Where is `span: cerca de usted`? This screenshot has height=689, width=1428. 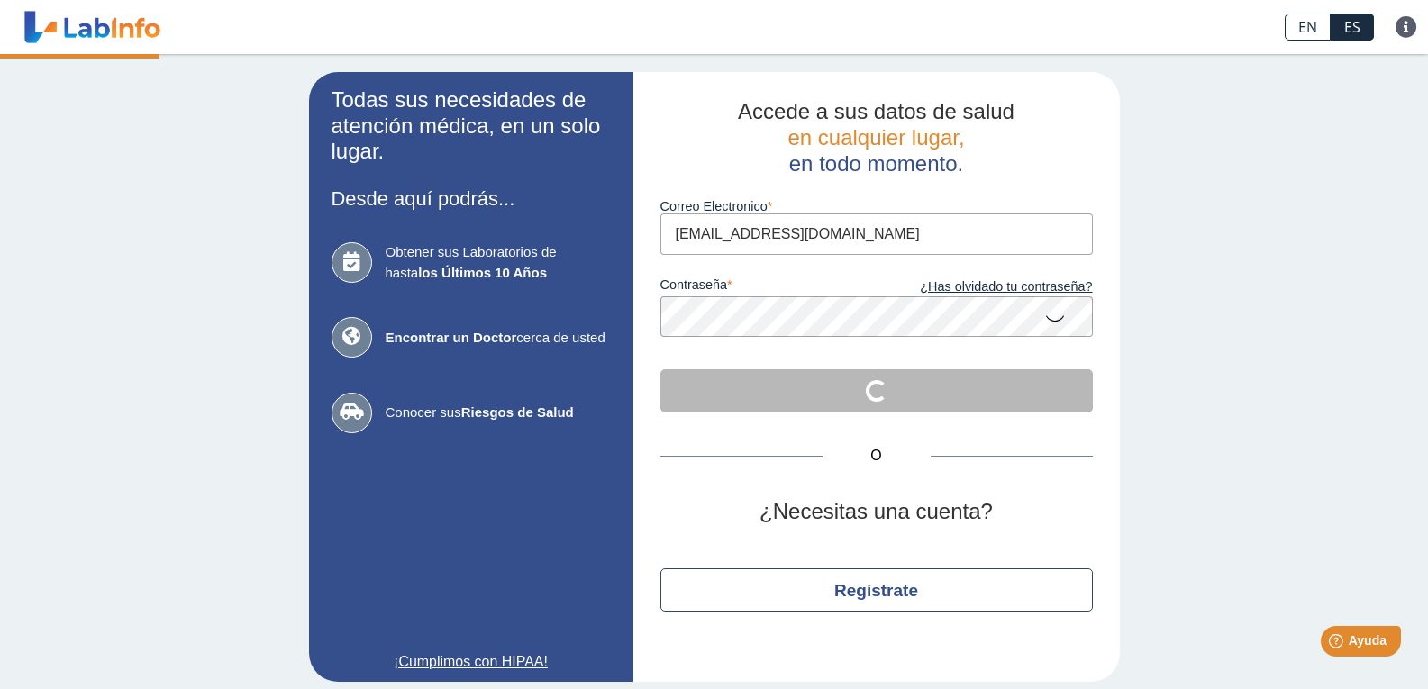
span: cerca de usted is located at coordinates (498, 338).